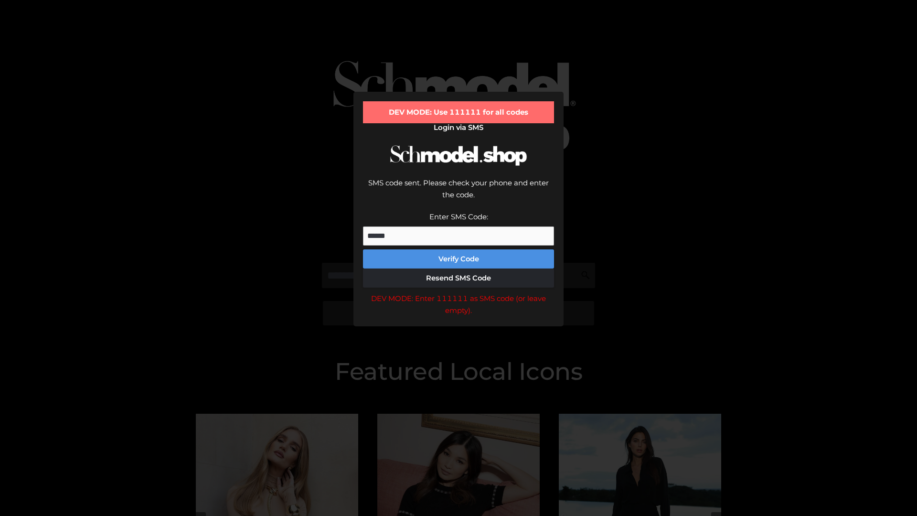 The height and width of the screenshot is (516, 917). I want to click on button: Verify Code, so click(458, 259).